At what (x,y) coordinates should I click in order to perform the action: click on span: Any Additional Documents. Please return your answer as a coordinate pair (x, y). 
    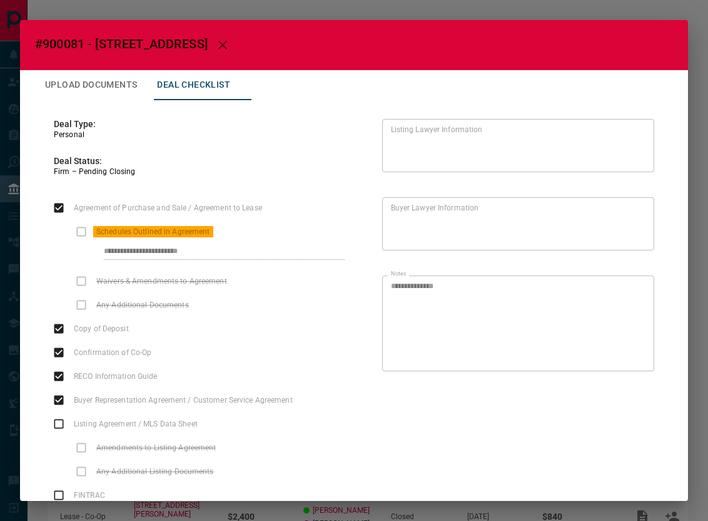
    Looking at the image, I should click on (143, 305).